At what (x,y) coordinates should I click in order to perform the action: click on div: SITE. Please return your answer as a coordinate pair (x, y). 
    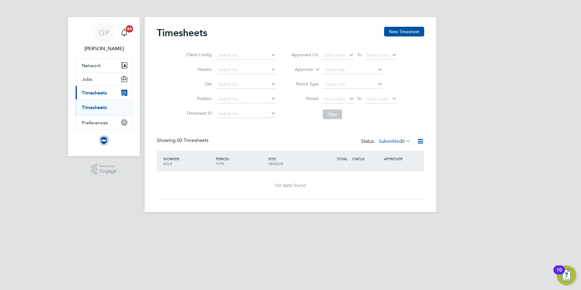
    Looking at the image, I should click on (293, 161).